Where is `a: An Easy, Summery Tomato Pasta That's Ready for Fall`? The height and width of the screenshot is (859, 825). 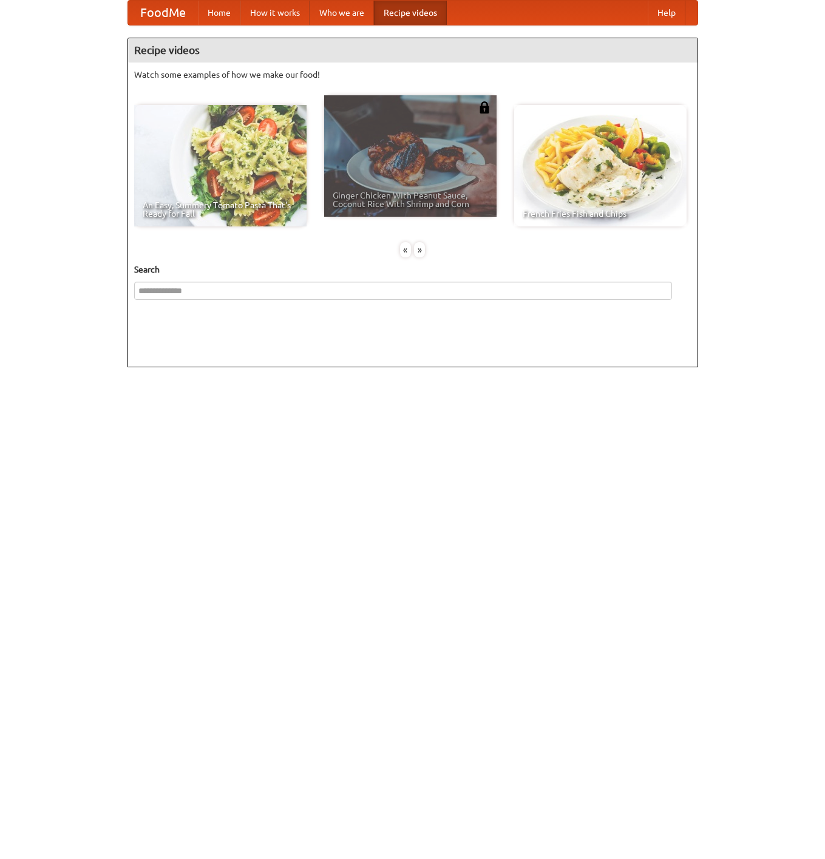
a: An Easy, Summery Tomato Pasta That's Ready for Fall is located at coordinates (220, 166).